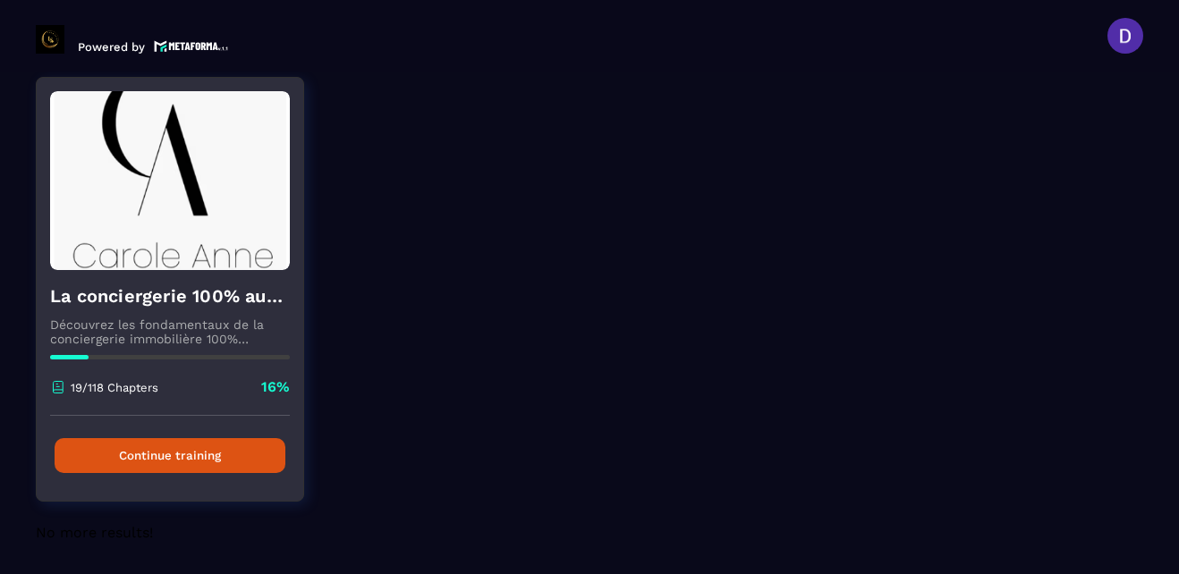 The height and width of the screenshot is (574, 1179). What do you see at coordinates (170, 296) in the screenshot?
I see `h4: La conciergerie 100% automatisée` at bounding box center [170, 296].